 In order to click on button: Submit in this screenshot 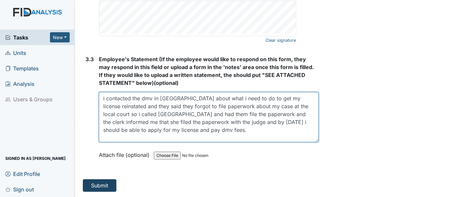, I will do `click(99, 185)`.